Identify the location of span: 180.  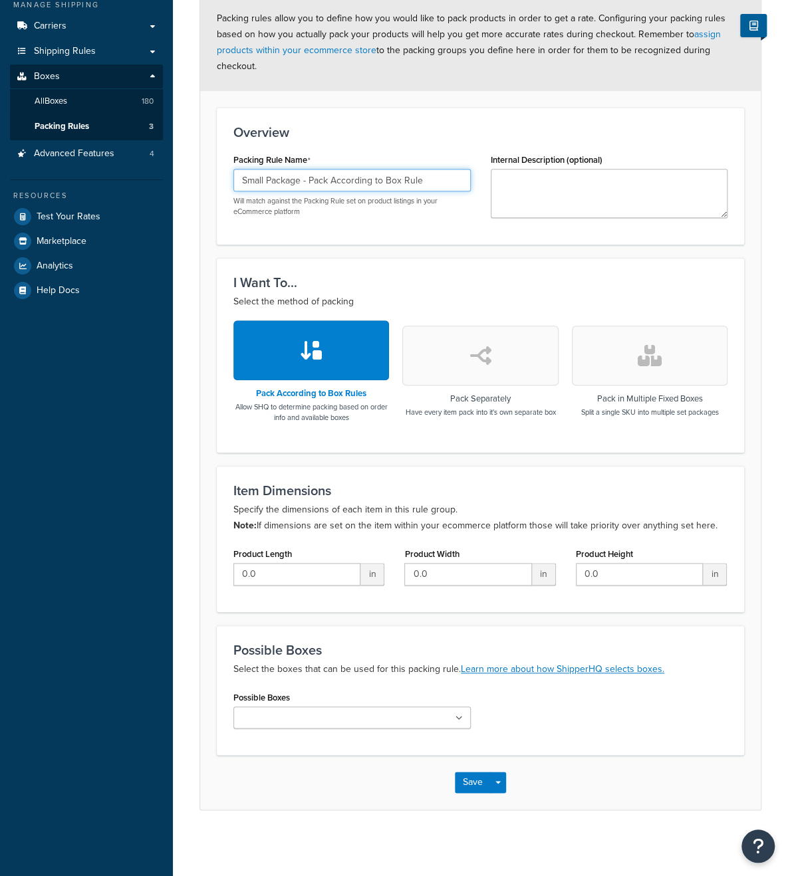
(148, 101).